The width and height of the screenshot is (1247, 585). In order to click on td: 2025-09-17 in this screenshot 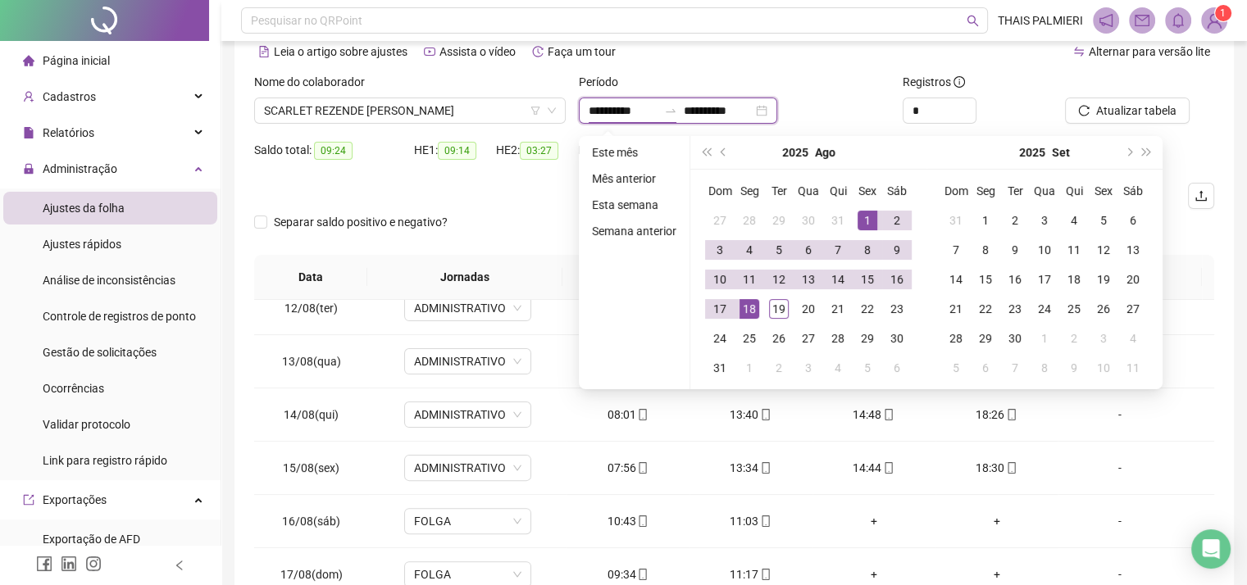, I will do `click(1045, 280)`.